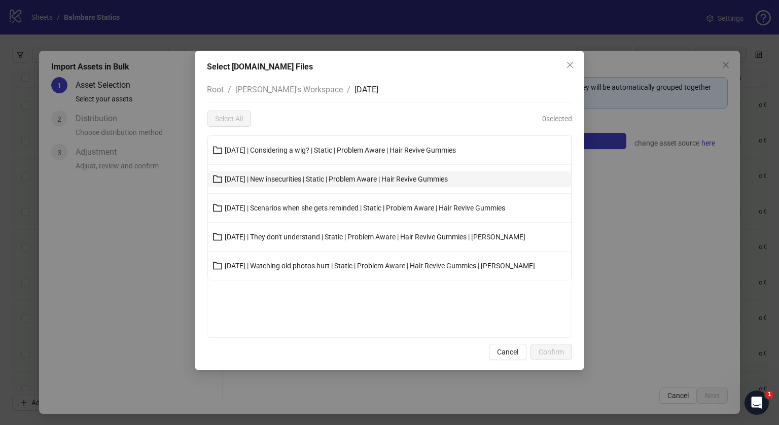 This screenshot has height=425, width=779. What do you see at coordinates (508, 352) in the screenshot?
I see `span: Cancel` at bounding box center [508, 352].